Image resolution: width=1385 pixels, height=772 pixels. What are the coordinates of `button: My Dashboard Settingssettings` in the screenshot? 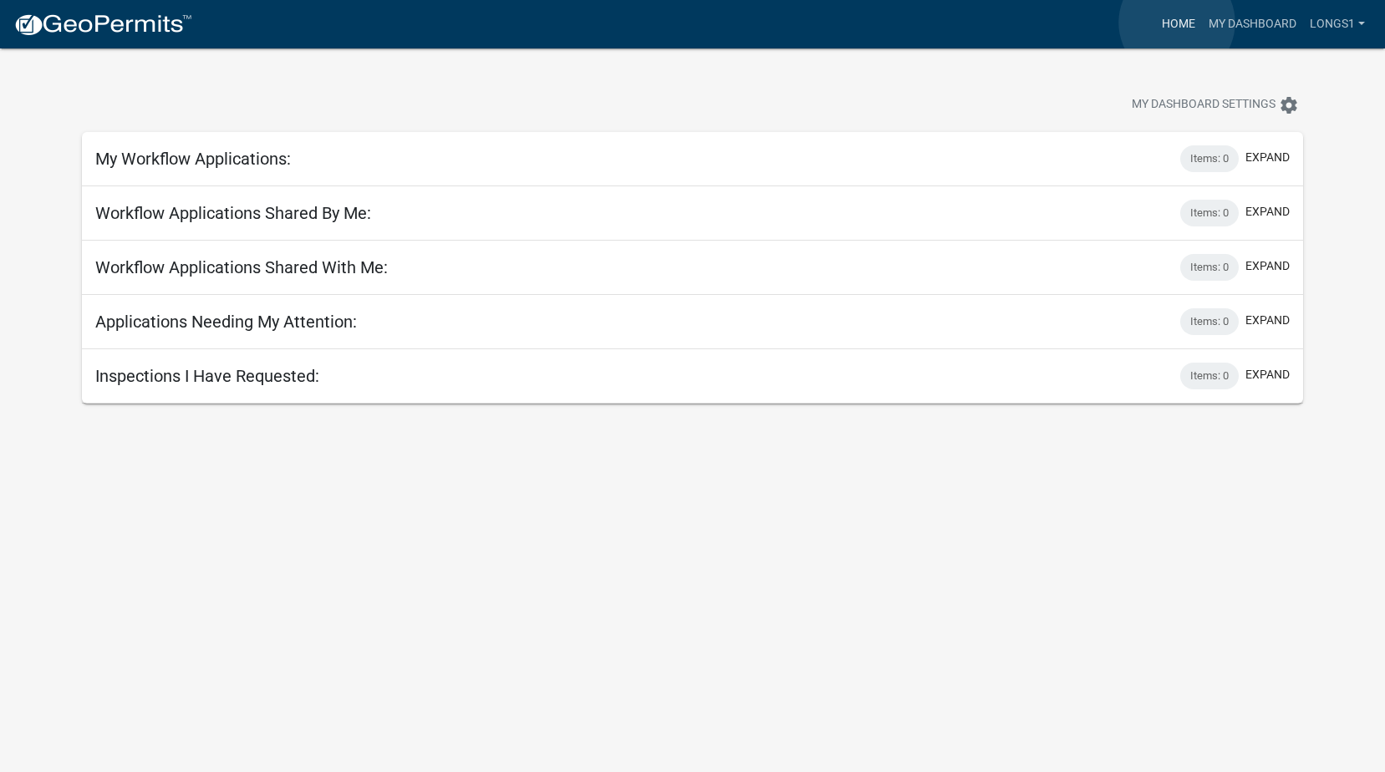 It's located at (1215, 104).